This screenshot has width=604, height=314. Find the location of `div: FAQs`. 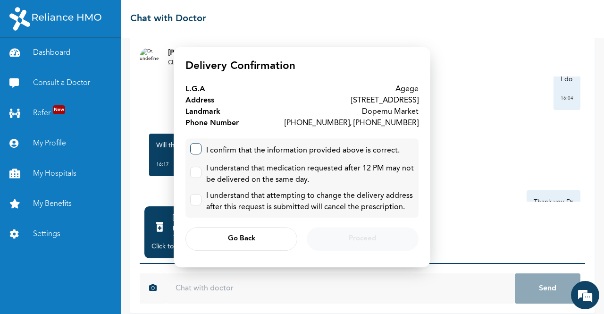

div: FAQs is located at coordinates (136, 278).